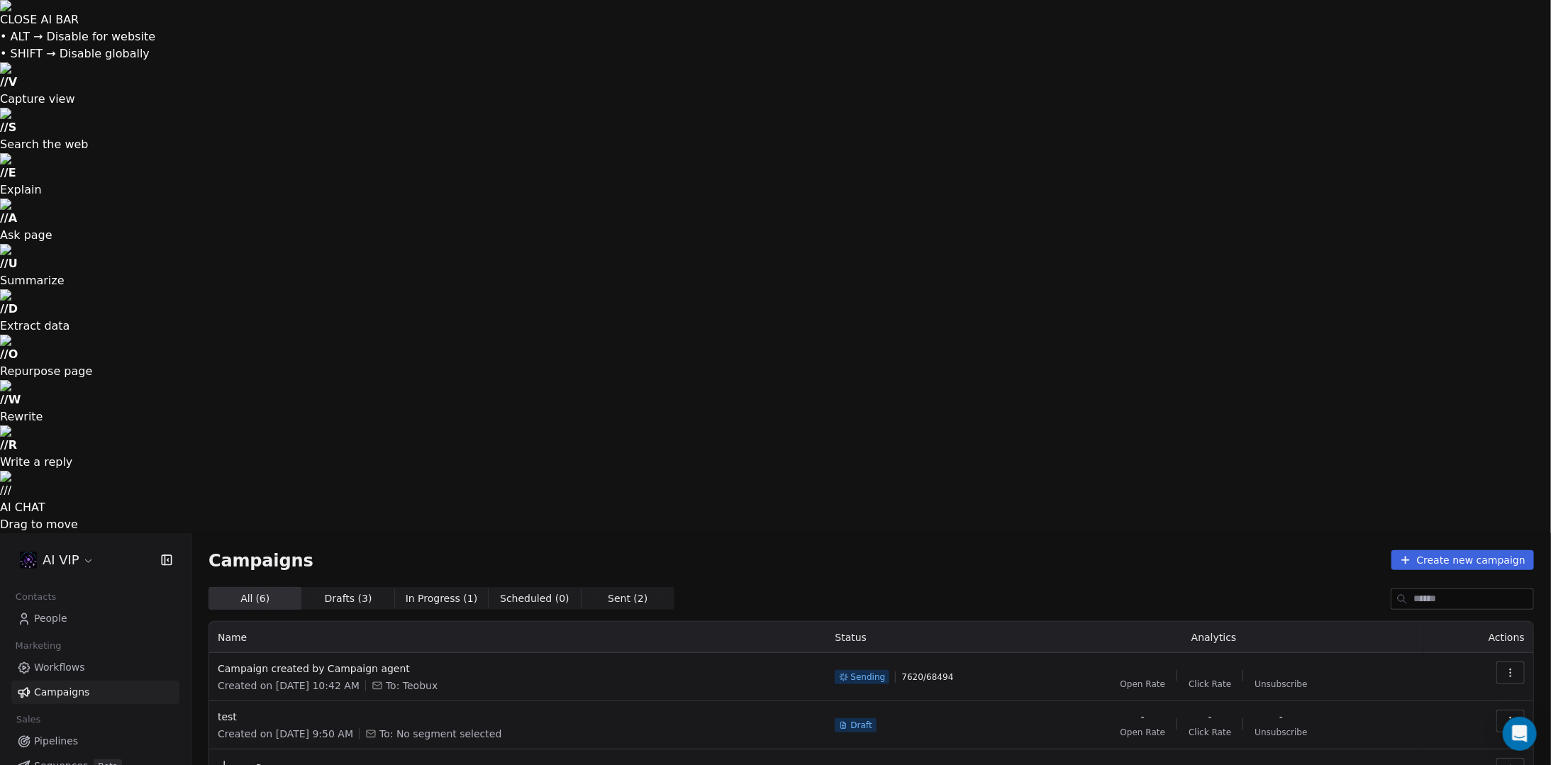  I want to click on span: Sending, so click(867, 677).